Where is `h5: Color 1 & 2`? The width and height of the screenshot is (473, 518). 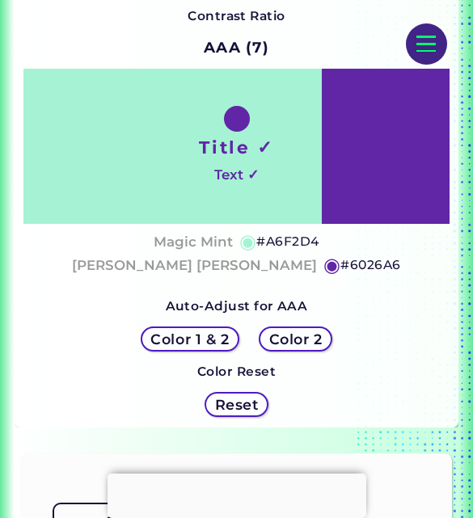 h5: Color 1 & 2 is located at coordinates (189, 339).